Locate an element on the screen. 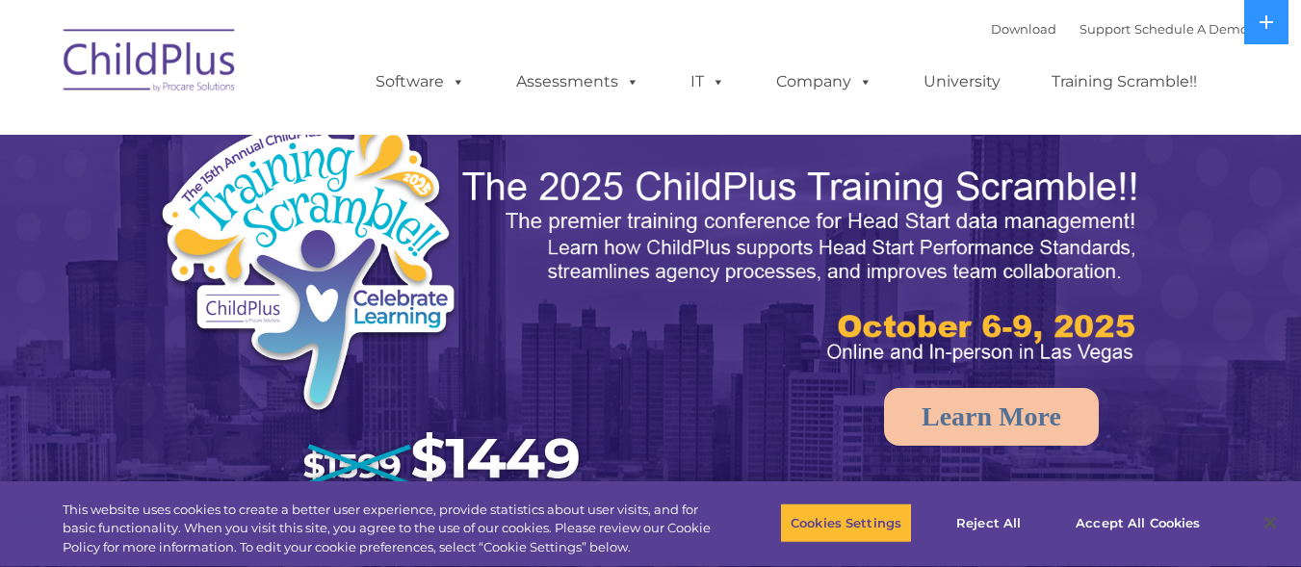  button: Accept All Cookies is located at coordinates (1138, 523).